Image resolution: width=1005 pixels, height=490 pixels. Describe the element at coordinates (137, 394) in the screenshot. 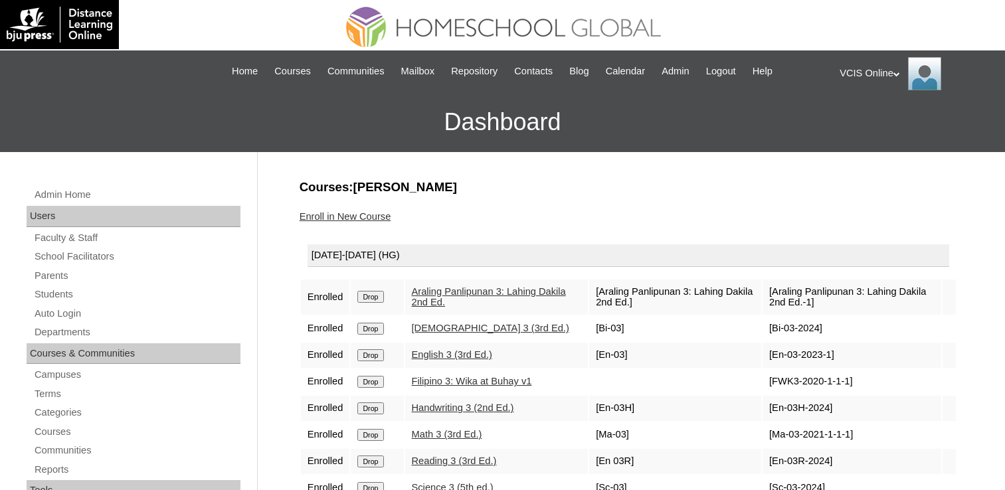

I see `a: Terms` at that location.